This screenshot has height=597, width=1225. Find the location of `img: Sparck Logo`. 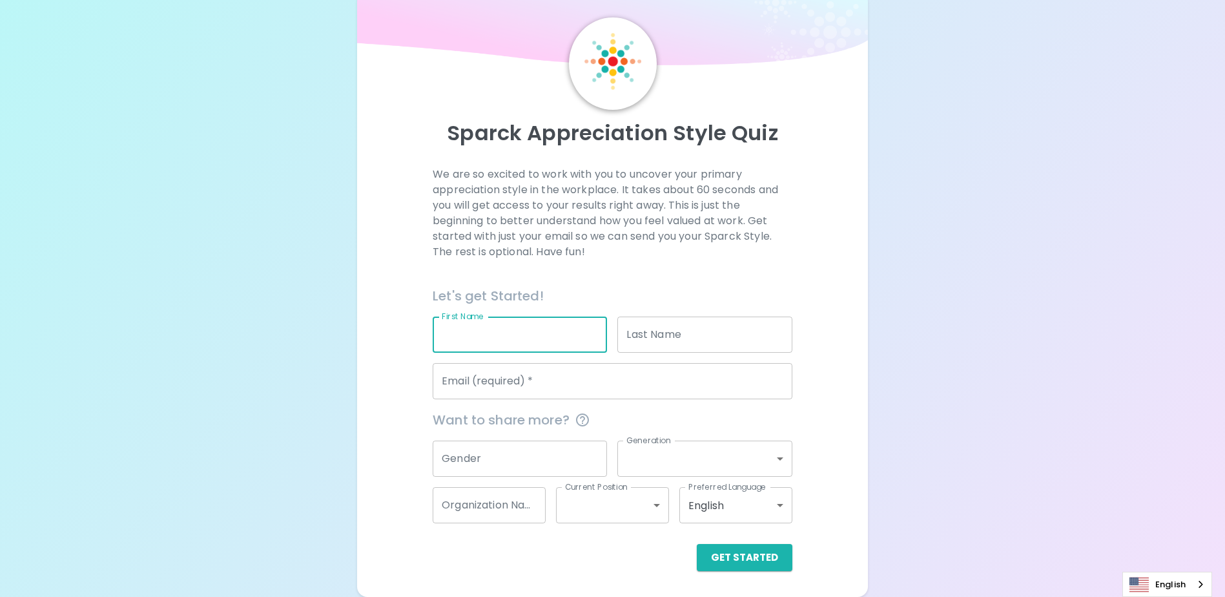

img: Sparck Logo is located at coordinates (613, 61).